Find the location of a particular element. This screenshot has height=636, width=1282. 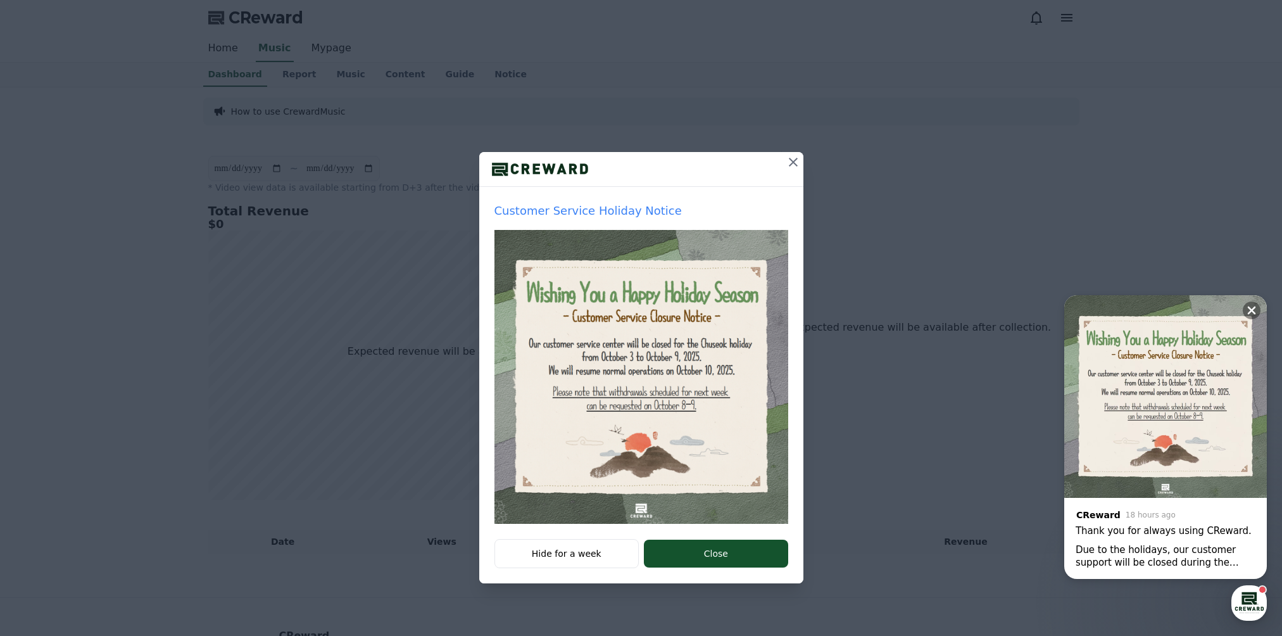

button: Close is located at coordinates (716, 554).